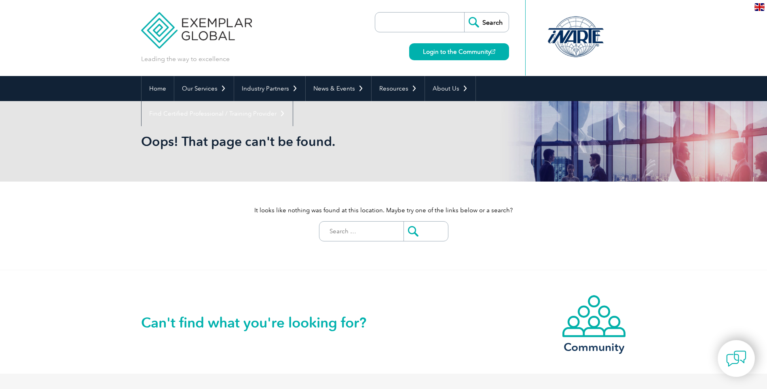  I want to click on p: Leading the way to excellence, so click(185, 59).